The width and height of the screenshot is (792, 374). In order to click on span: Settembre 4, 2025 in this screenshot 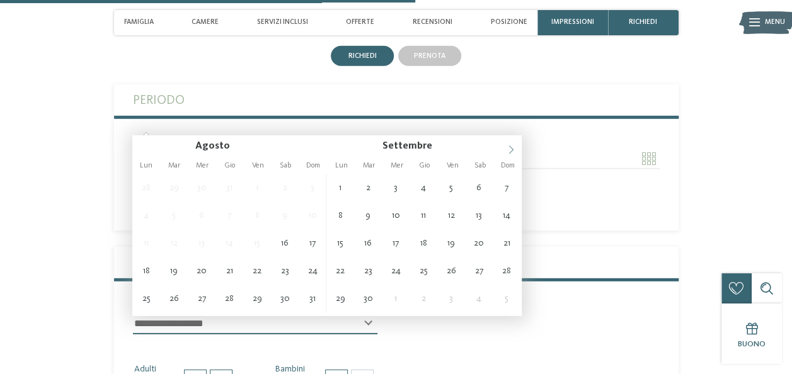, I will do `click(424, 188)`.